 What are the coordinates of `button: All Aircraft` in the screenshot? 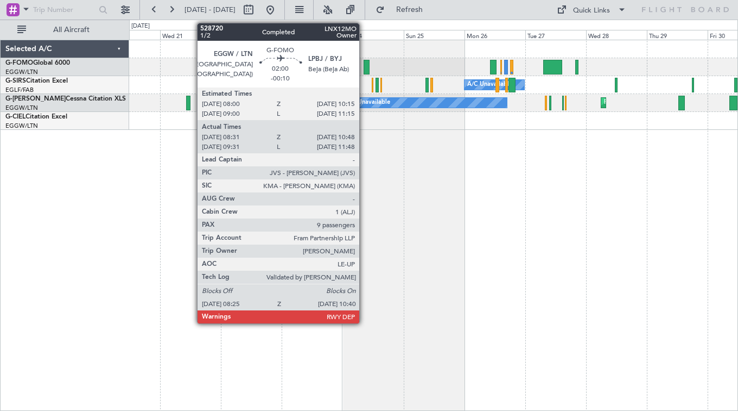 It's located at (65, 30).